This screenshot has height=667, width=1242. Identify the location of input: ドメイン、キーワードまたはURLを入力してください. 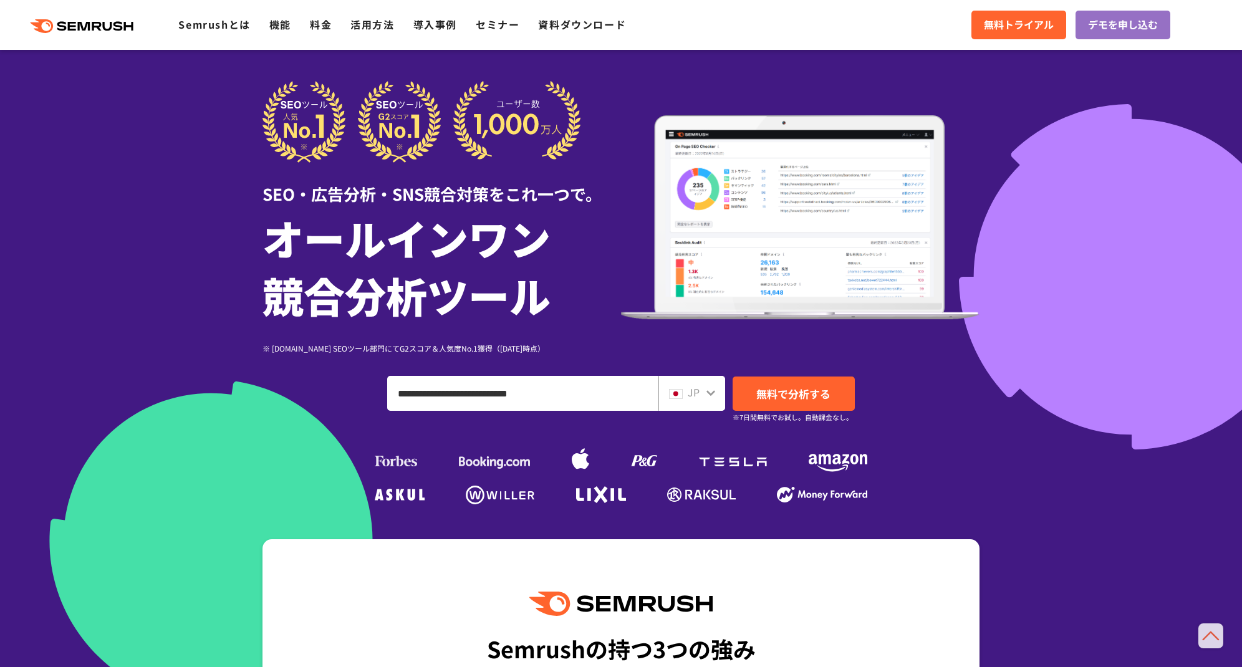
(523, 393).